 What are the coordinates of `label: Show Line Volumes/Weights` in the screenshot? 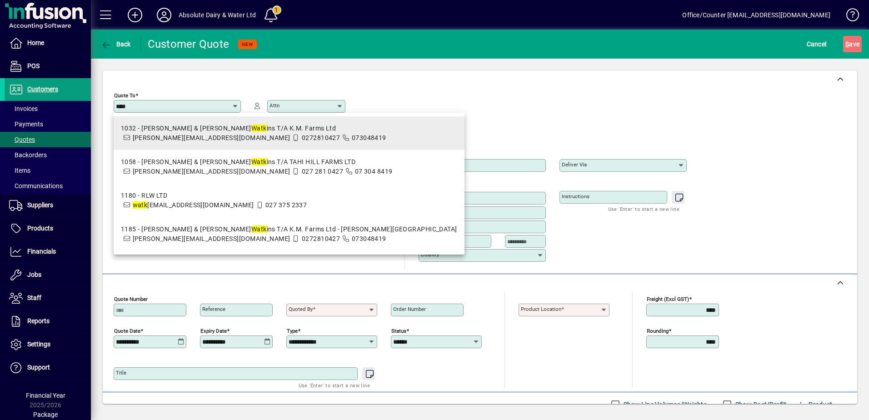 It's located at (664, 404).